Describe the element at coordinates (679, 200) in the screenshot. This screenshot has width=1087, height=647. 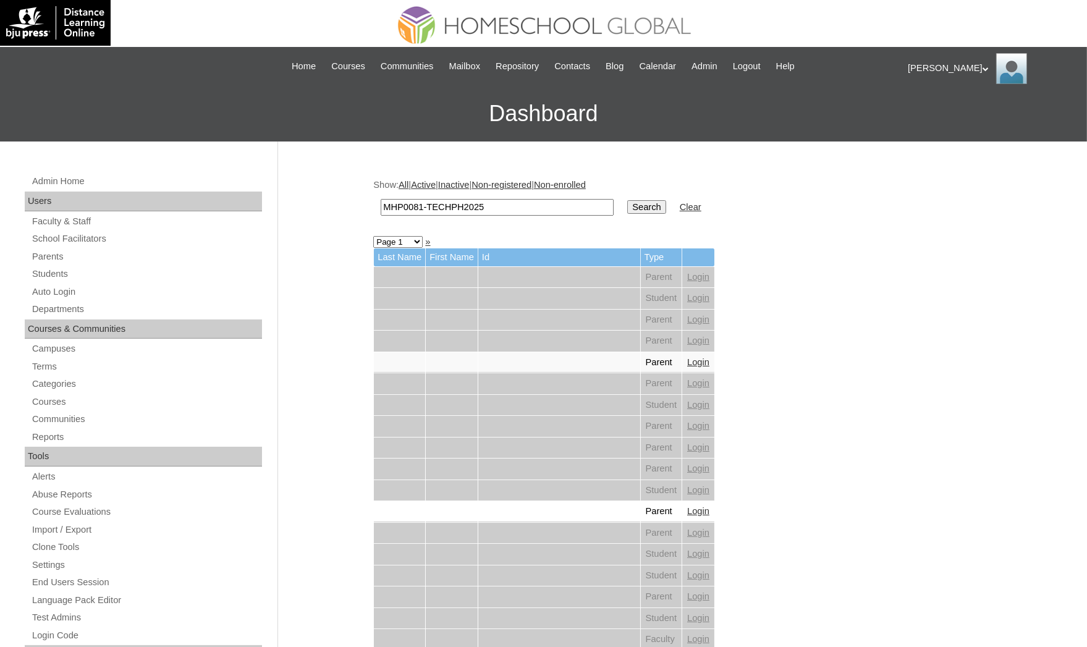
I see `div: Show: | | | |` at that location.